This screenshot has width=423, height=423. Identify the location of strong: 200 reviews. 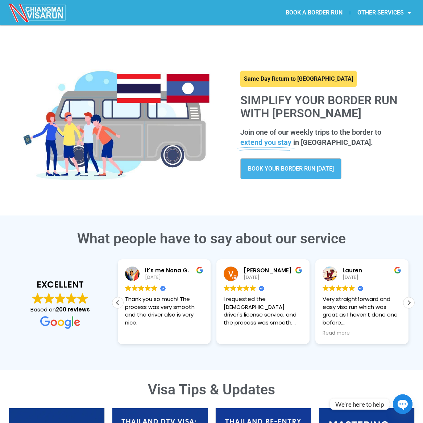
(73, 309).